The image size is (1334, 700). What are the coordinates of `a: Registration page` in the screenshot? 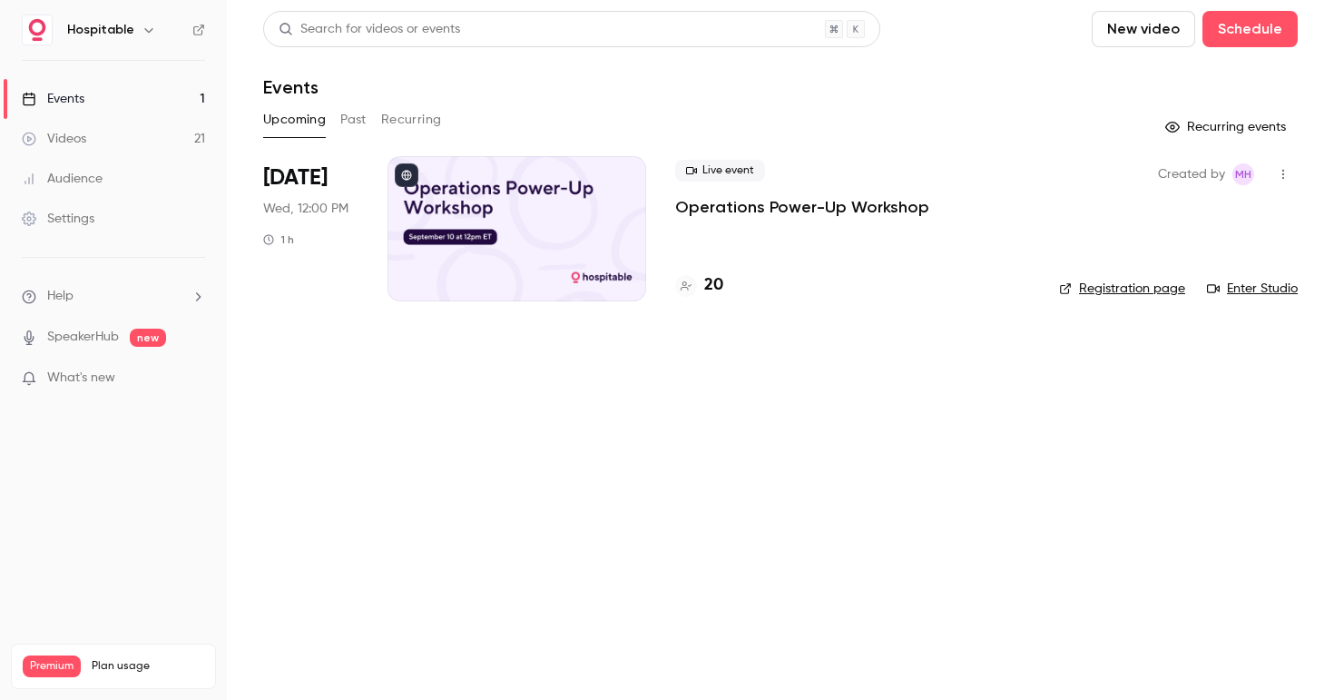 It's located at (1122, 289).